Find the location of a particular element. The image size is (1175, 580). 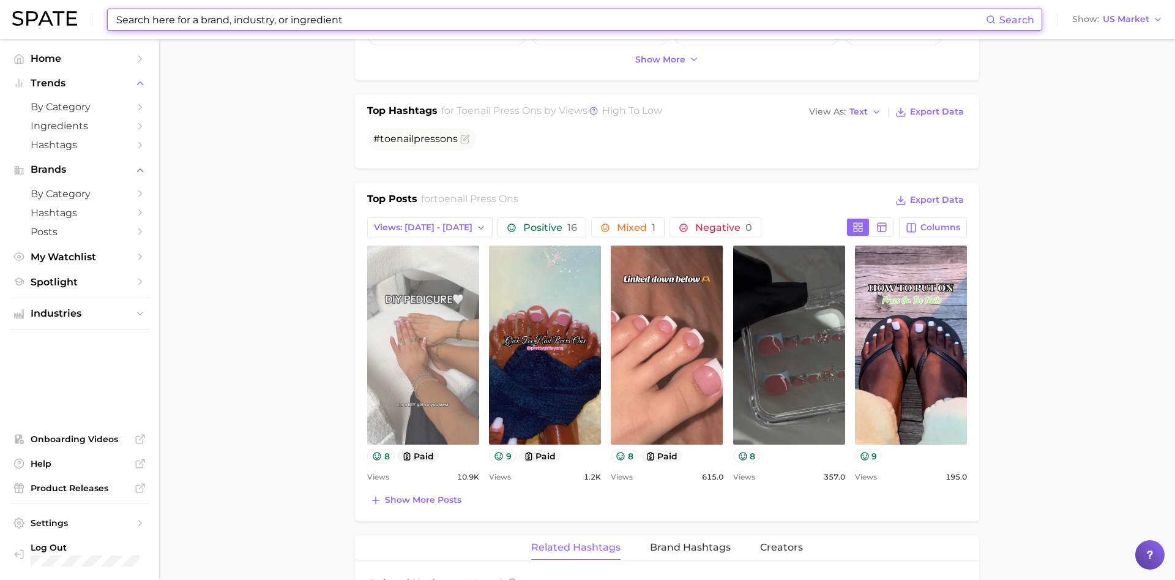

span: View As is located at coordinates (827, 111).